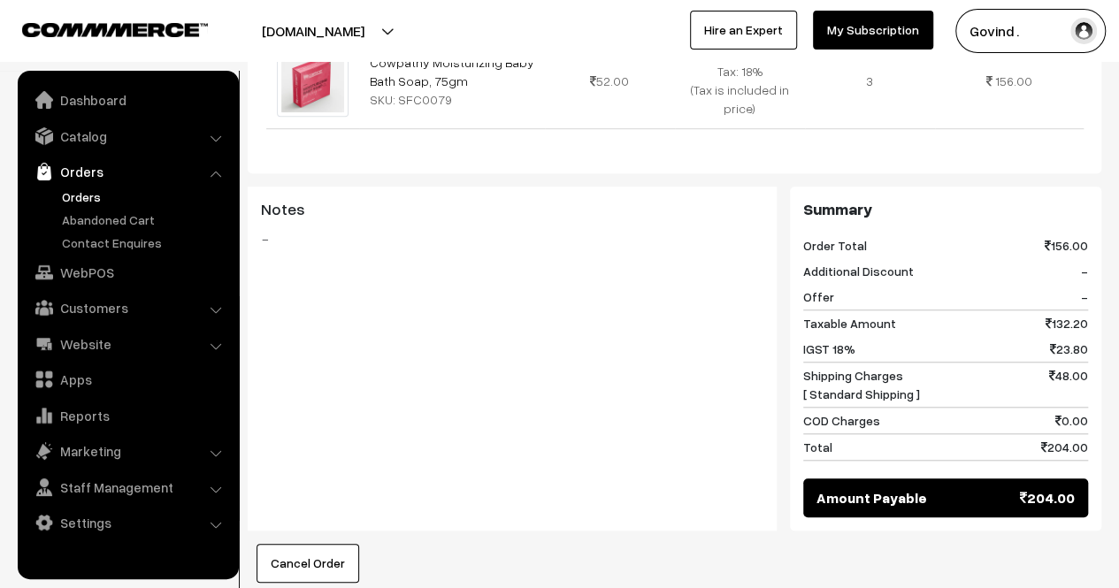  Describe the element at coordinates (946, 210) in the screenshot. I see `h3: Summary` at that location.